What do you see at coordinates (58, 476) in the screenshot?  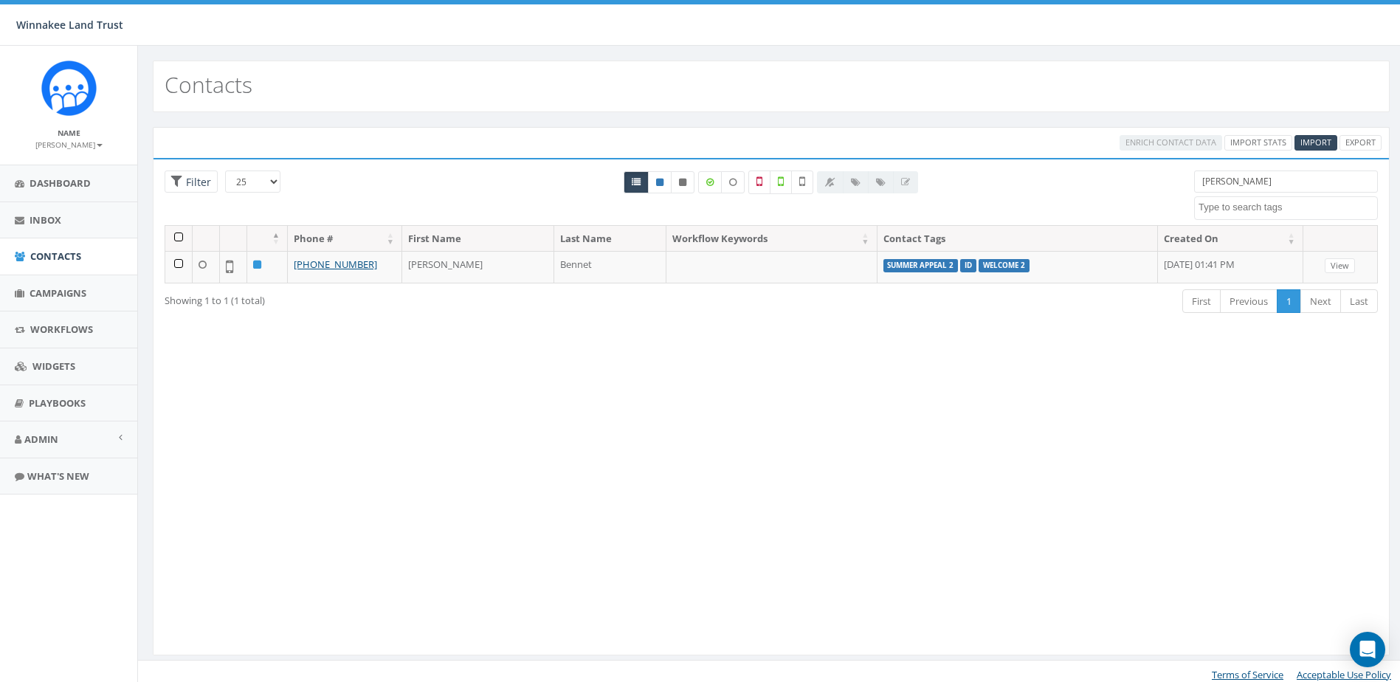 I see `span: What's New` at bounding box center [58, 476].